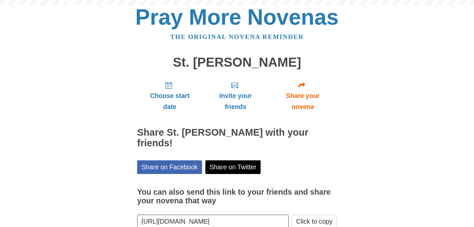 The image size is (474, 227). I want to click on h3: You can also send this link to your friends and share your novena that way, so click(237, 196).